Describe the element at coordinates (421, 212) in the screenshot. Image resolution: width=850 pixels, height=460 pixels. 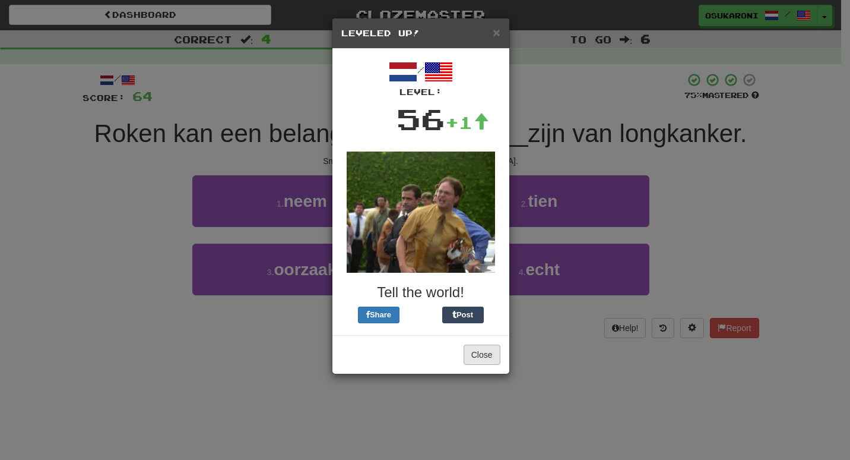
I see `img: dwight-38fd9167b88c7212ef5e57fe3c23d517be8a6295dbcd4b80f87bd2b6bd7e5025.gif` at that location.